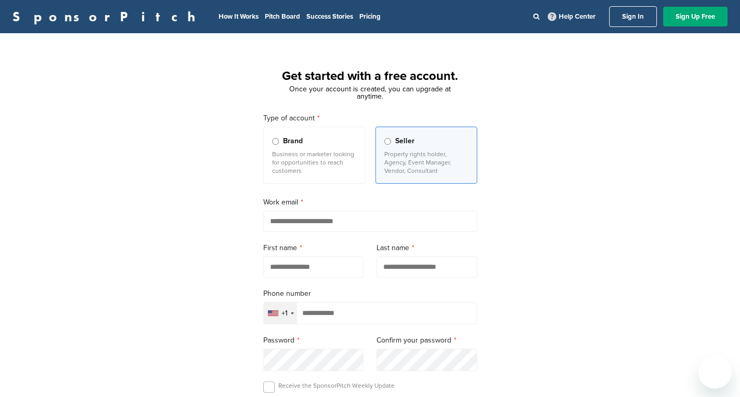 This screenshot has width=740, height=397. I want to click on label: Password, so click(314, 341).